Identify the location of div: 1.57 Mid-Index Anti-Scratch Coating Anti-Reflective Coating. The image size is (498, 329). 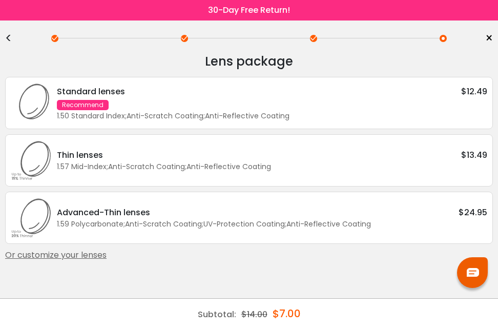
(272, 167).